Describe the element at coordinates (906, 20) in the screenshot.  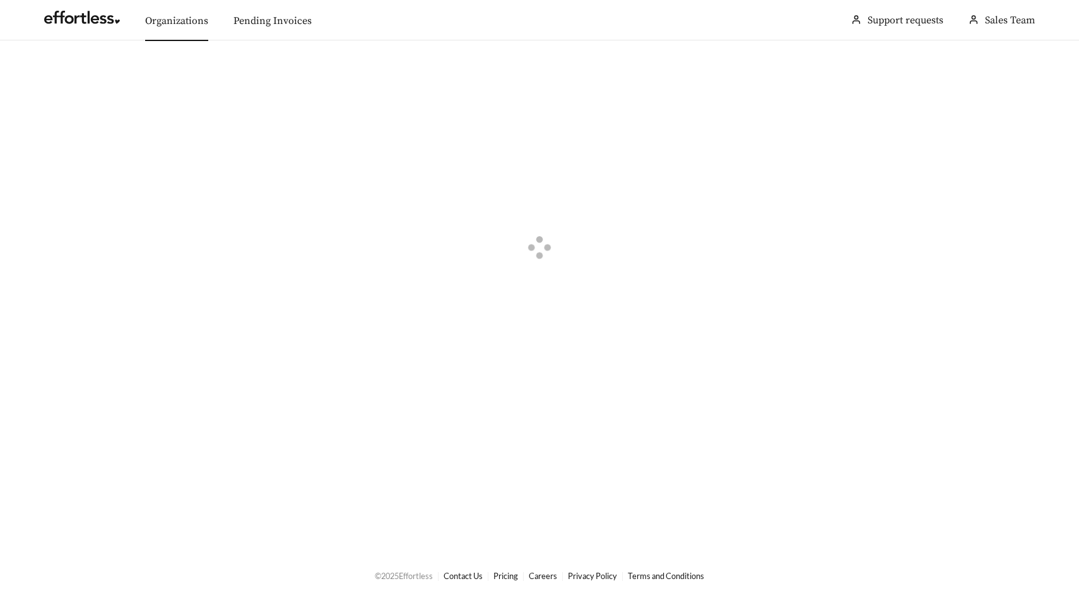
I see `a: Support requests` at that location.